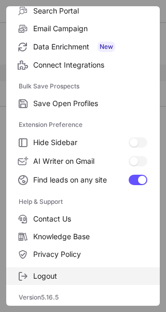 This screenshot has height=312, width=166. I want to click on label: Knowledge Base, so click(83, 236).